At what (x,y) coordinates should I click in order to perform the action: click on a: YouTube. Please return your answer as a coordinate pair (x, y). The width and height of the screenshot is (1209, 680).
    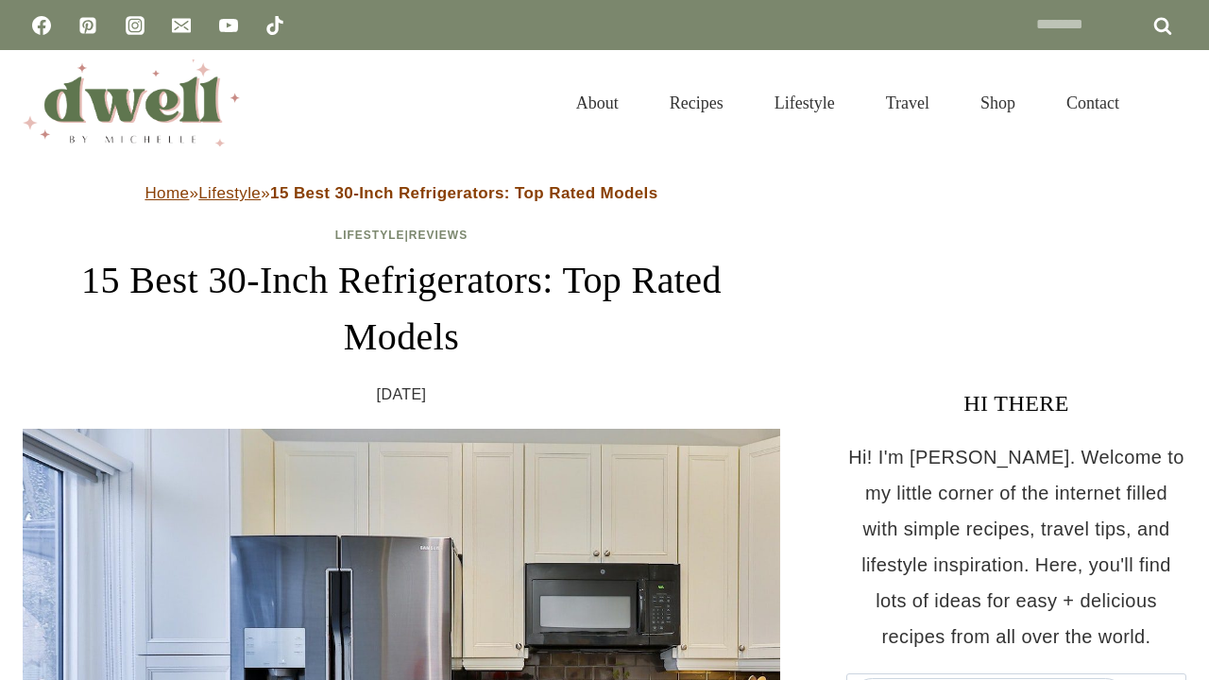
    Looking at the image, I should click on (228, 25).